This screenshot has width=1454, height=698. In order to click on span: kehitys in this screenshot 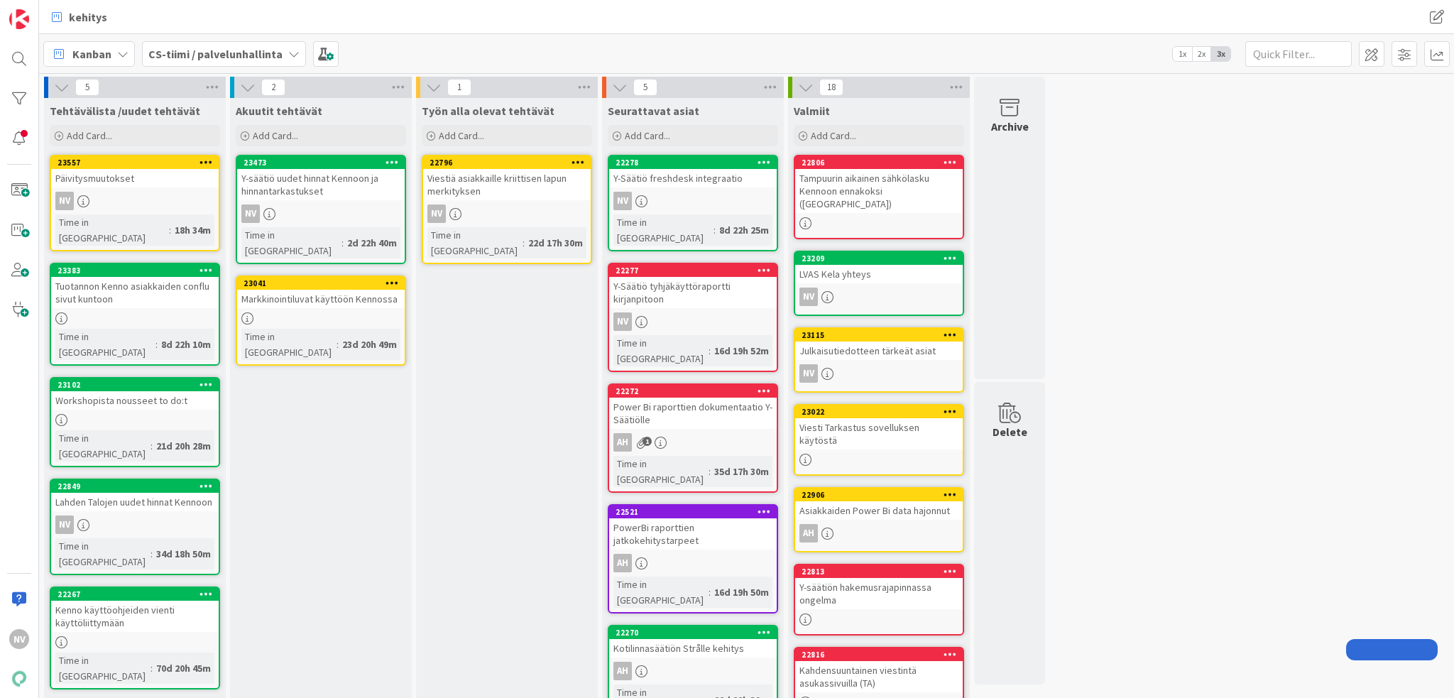, I will do `click(88, 17)`.